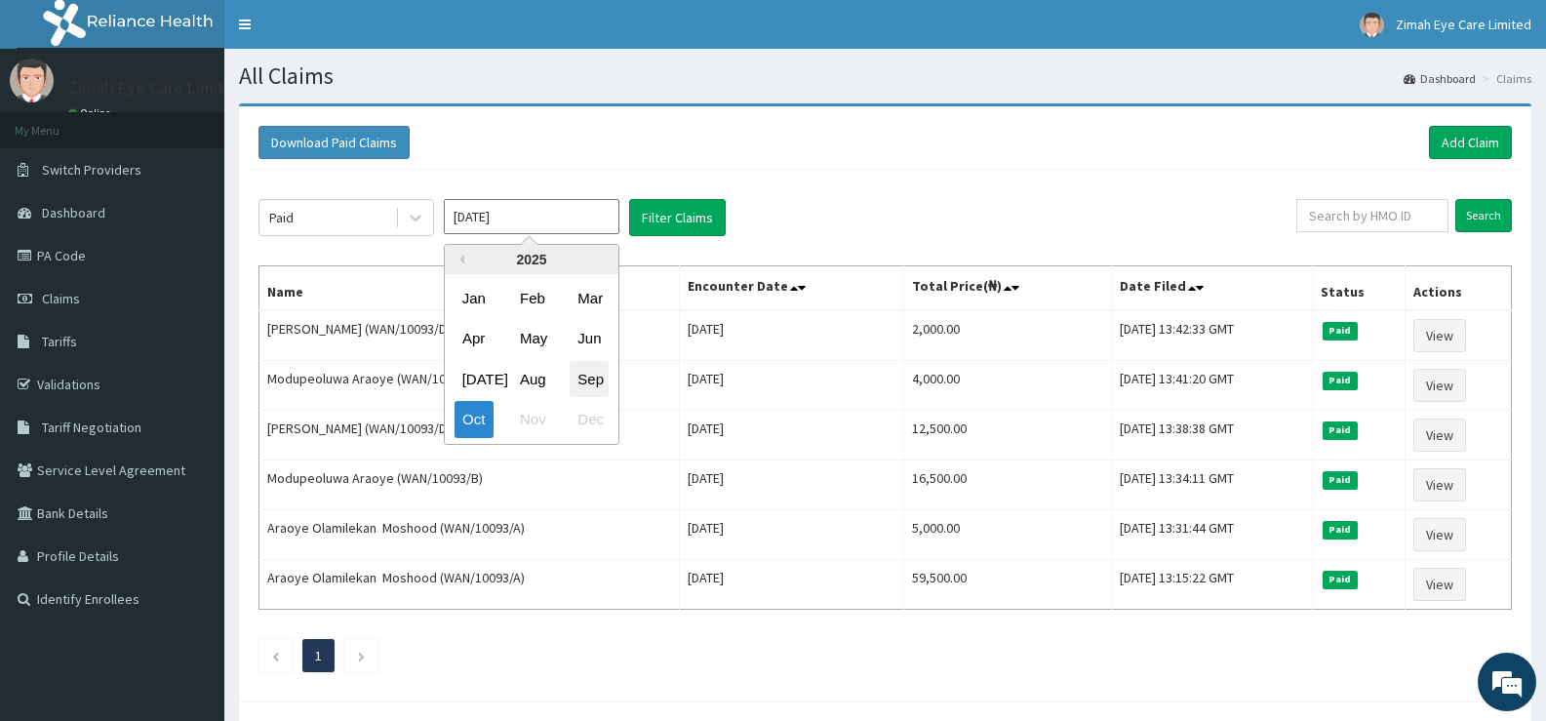 Image resolution: width=1546 pixels, height=721 pixels. What do you see at coordinates (1007, 485) in the screenshot?
I see `td: 16,500.00` at bounding box center [1007, 485].